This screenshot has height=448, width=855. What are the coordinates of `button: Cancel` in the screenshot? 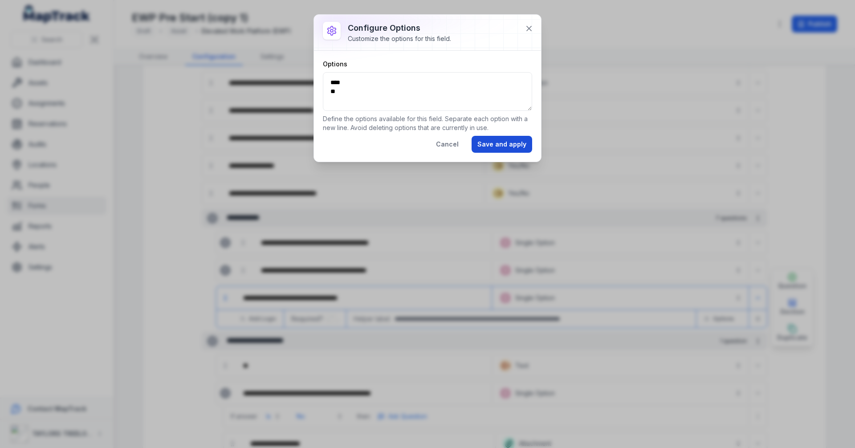 It's located at (447, 144).